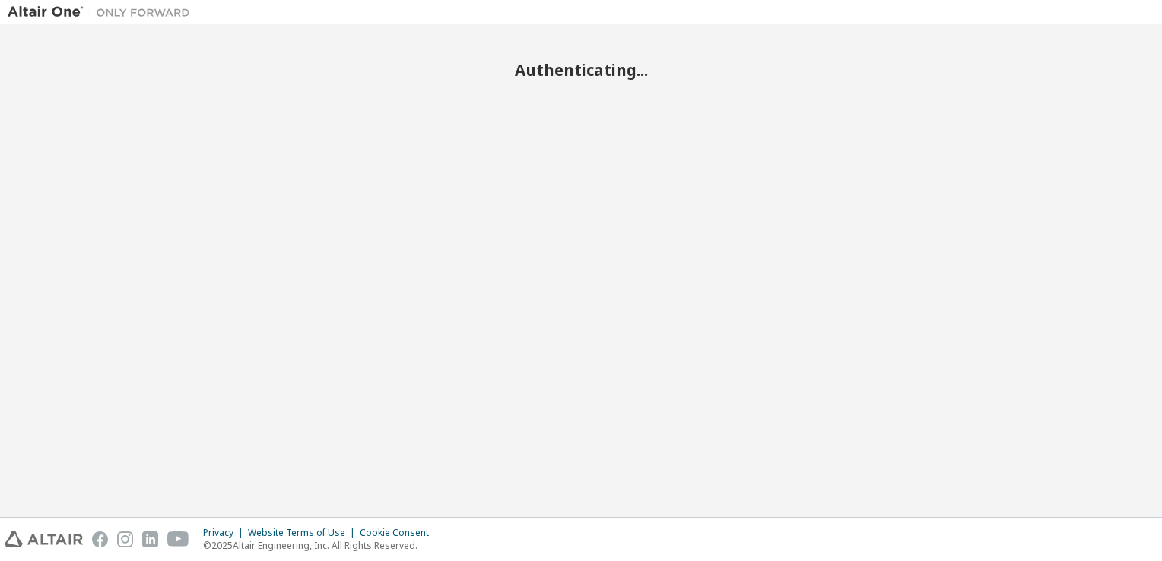  Describe the element at coordinates (303, 533) in the screenshot. I see `div: Website Terms of Use` at that location.